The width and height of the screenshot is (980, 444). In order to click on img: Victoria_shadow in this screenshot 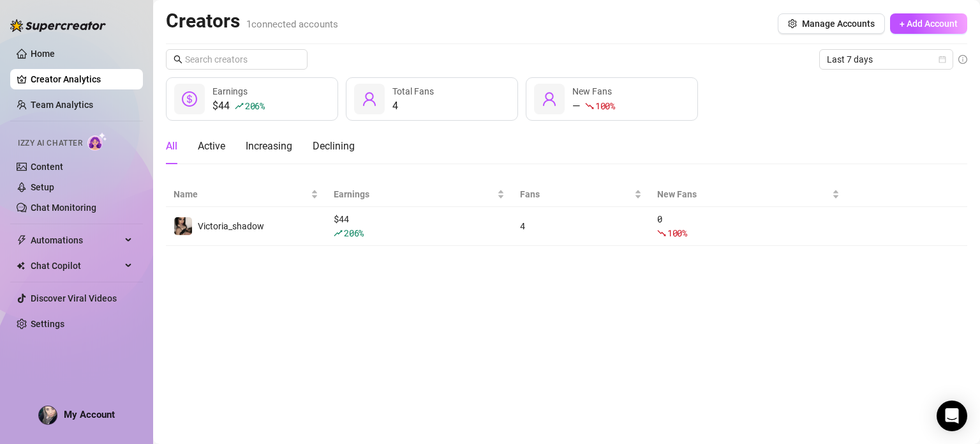, I will do `click(183, 226)`.